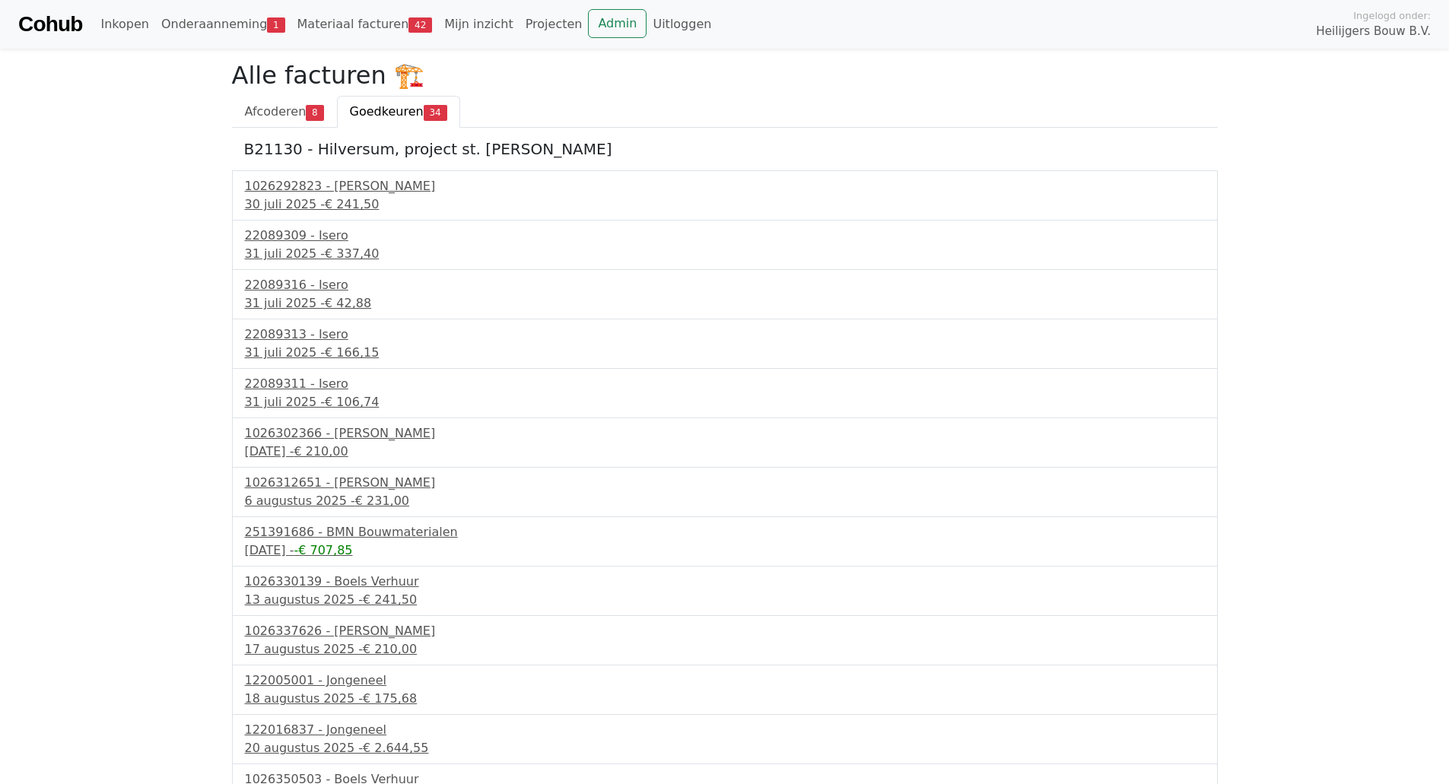  What do you see at coordinates (554, 24) in the screenshot?
I see `a: Projecten` at bounding box center [554, 24].